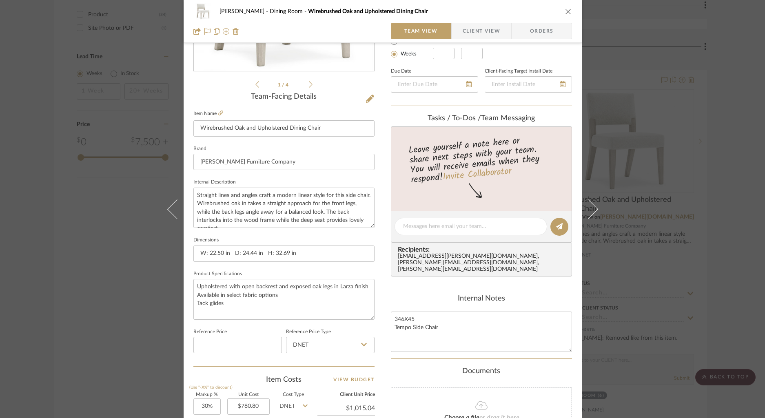  Describe the element at coordinates (483, 250) in the screenshot. I see `span: Recipients:` at that location.